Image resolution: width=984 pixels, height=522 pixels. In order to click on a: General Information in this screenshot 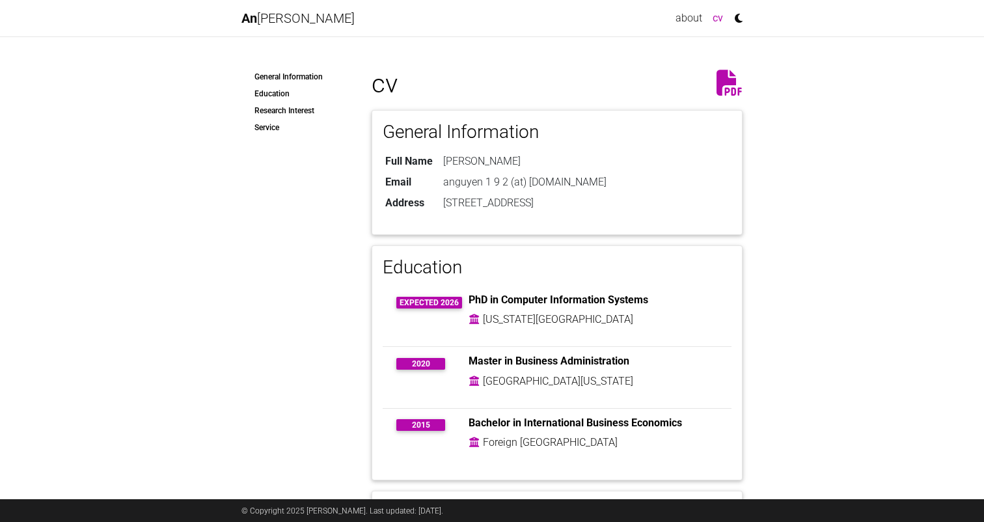, I will do `click(297, 77)`.